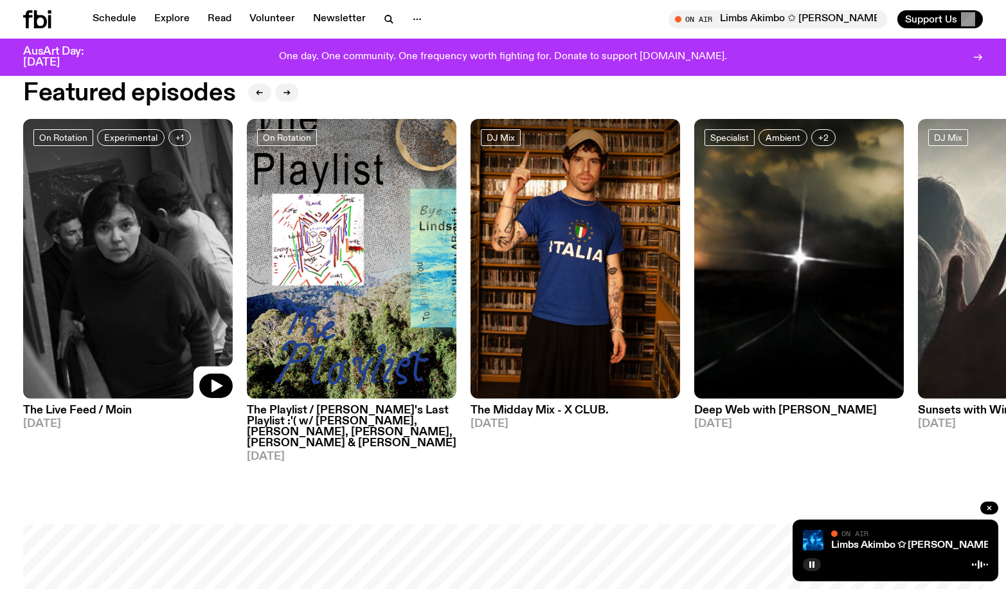 This screenshot has height=589, width=1006. Describe the element at coordinates (783, 137) in the screenshot. I see `span: Ambient` at that location.